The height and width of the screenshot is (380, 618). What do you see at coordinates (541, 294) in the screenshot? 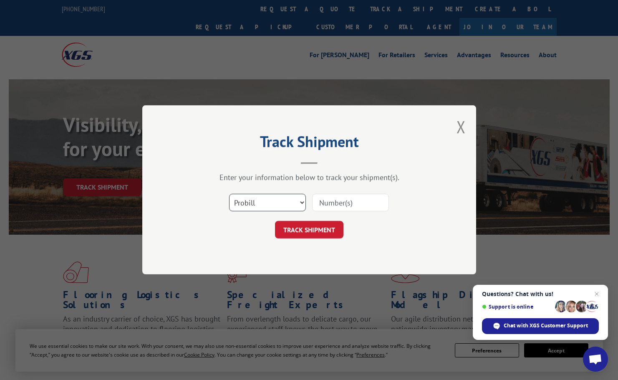
I see `span: Questions? Chat with us!` at bounding box center [541, 294].